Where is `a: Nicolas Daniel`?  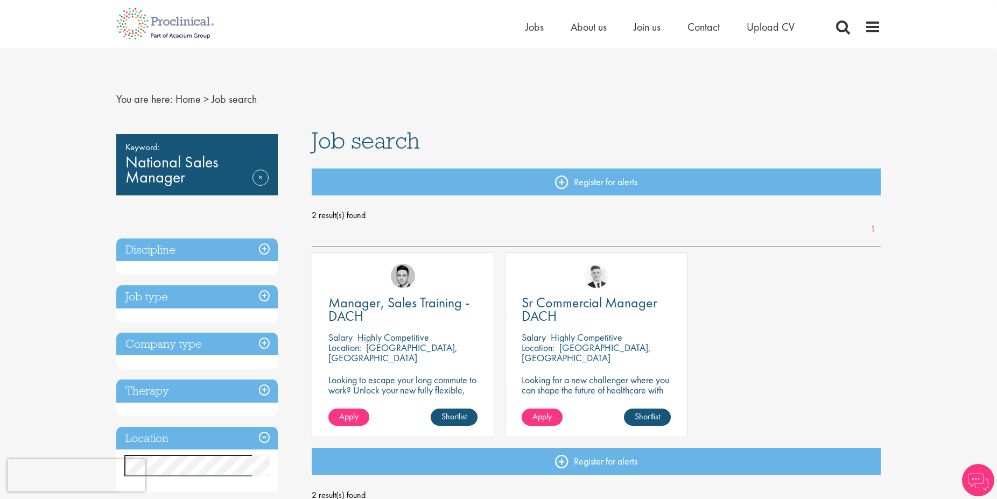
a: Nicolas Daniel is located at coordinates (596, 275).